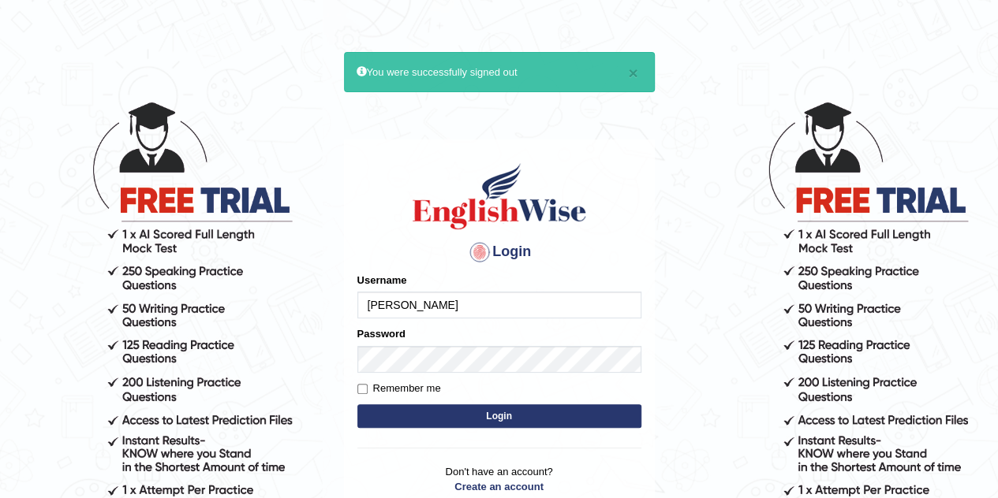 This screenshot has height=498, width=998. What do you see at coordinates (499, 196) in the screenshot?
I see `img: Logo of English Wise sign in for intelligent practice with AI` at bounding box center [499, 196].